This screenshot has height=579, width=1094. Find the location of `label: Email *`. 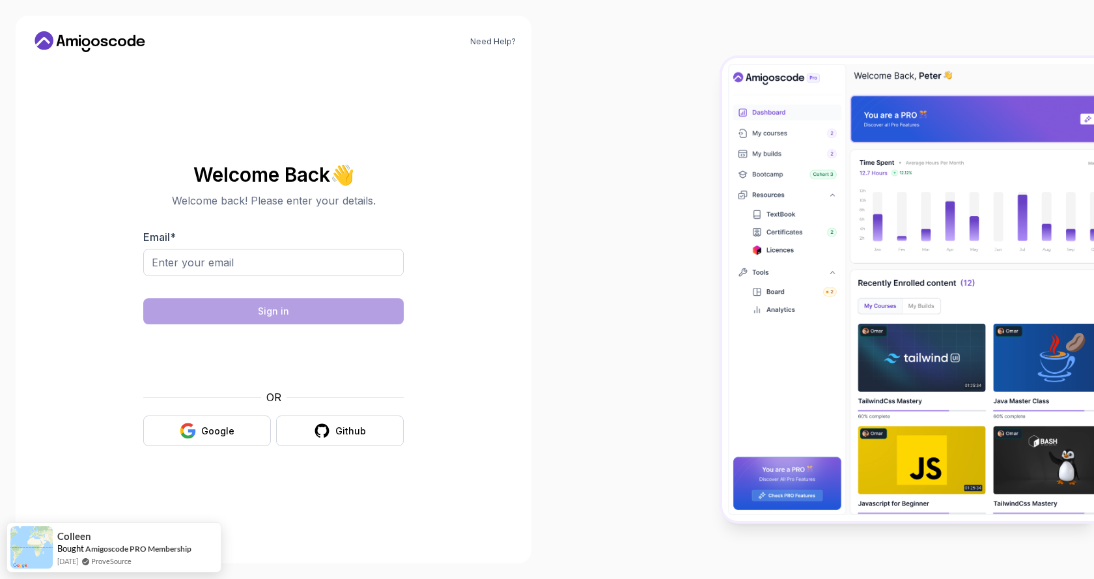

label: Email * is located at coordinates (160, 237).